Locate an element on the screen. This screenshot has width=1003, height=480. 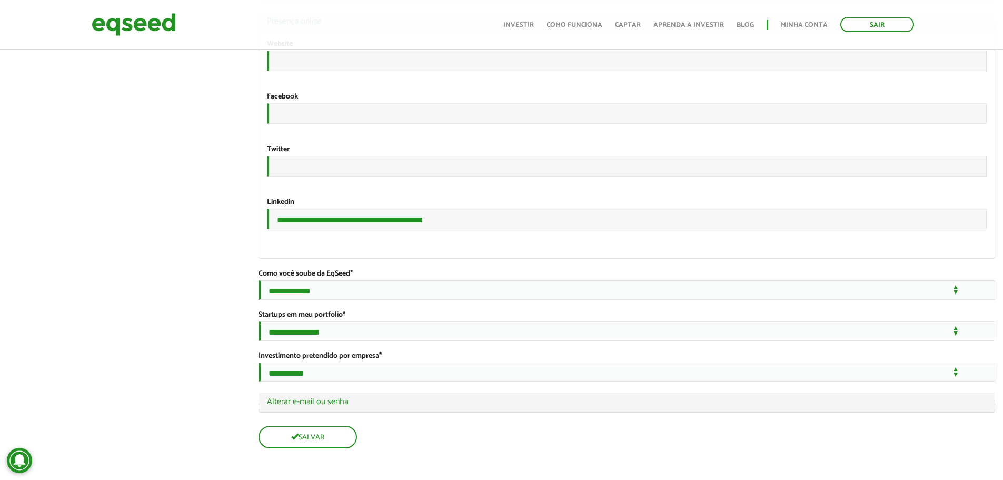
label: Como você soube da EqSeed is located at coordinates (305, 274).